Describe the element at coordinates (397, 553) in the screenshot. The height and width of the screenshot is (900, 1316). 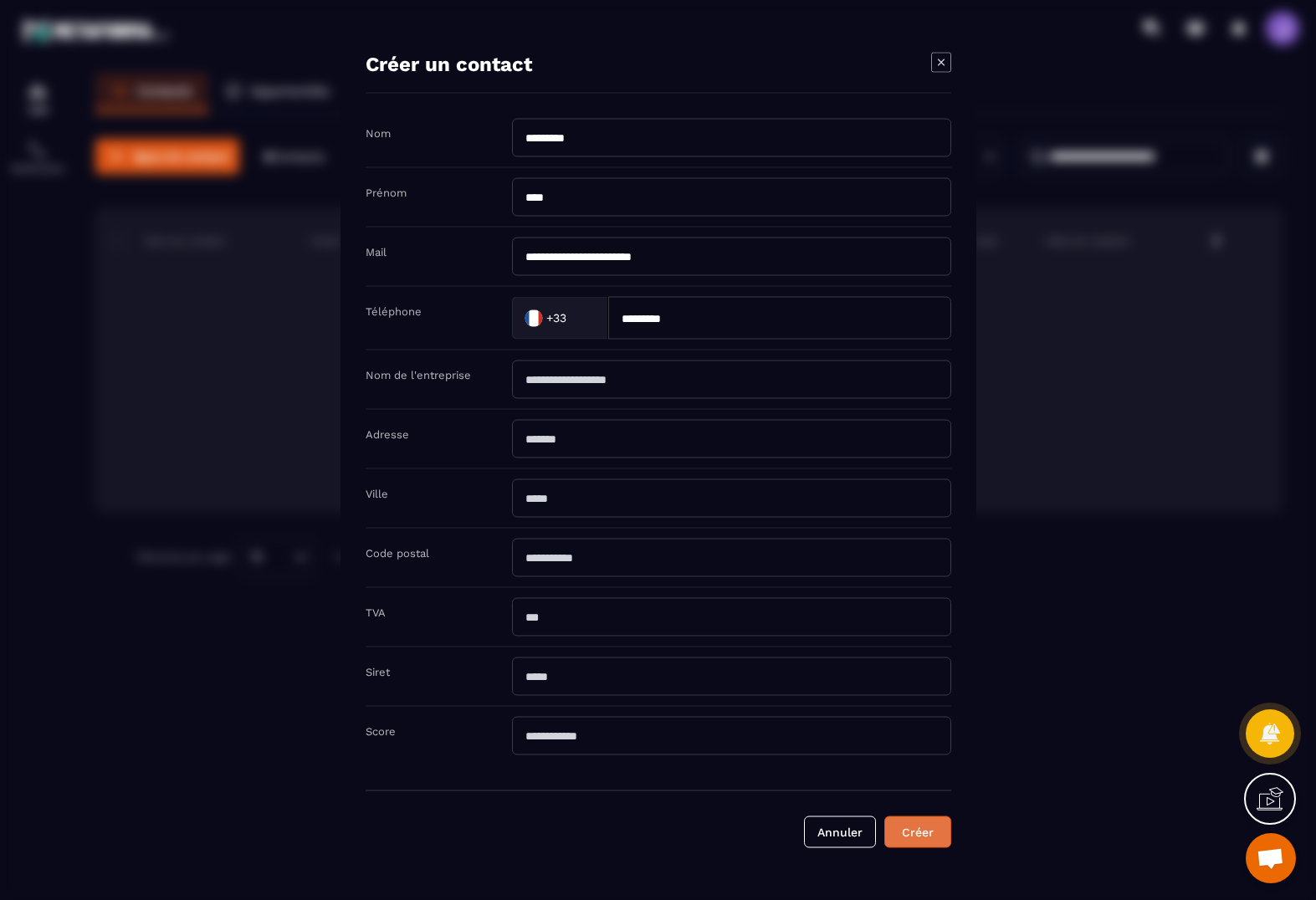
I see `label: Code postal` at that location.